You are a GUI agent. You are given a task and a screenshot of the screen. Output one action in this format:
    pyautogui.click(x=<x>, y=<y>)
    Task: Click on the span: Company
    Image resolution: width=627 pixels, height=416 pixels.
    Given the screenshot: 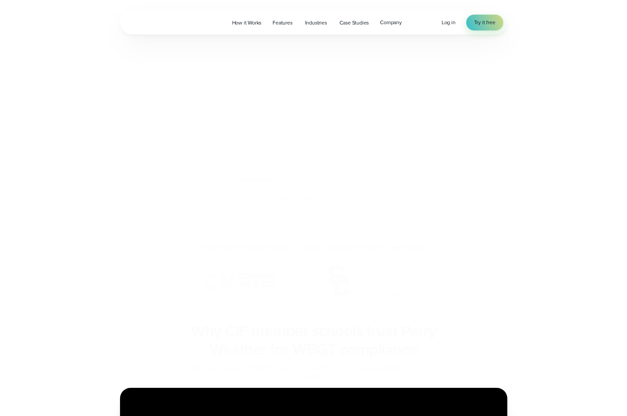 What is the action you would take?
    pyautogui.click(x=391, y=23)
    